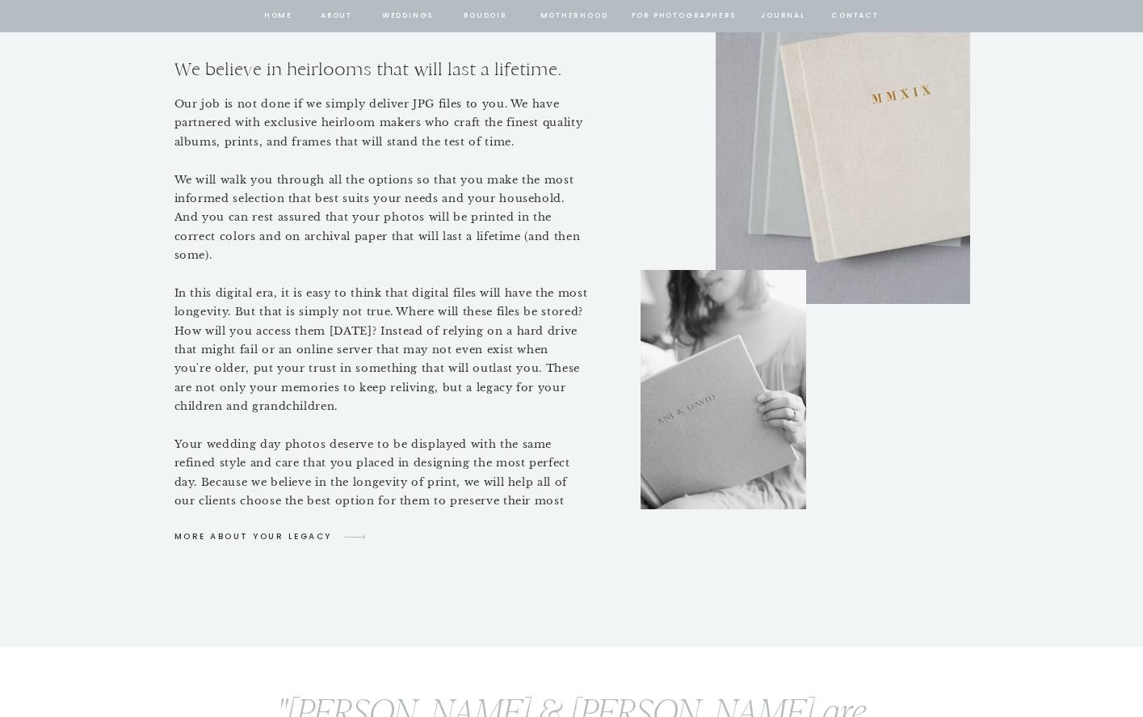 This screenshot has width=1143, height=717. What do you see at coordinates (337, 16) in the screenshot?
I see `a: about` at bounding box center [337, 16].